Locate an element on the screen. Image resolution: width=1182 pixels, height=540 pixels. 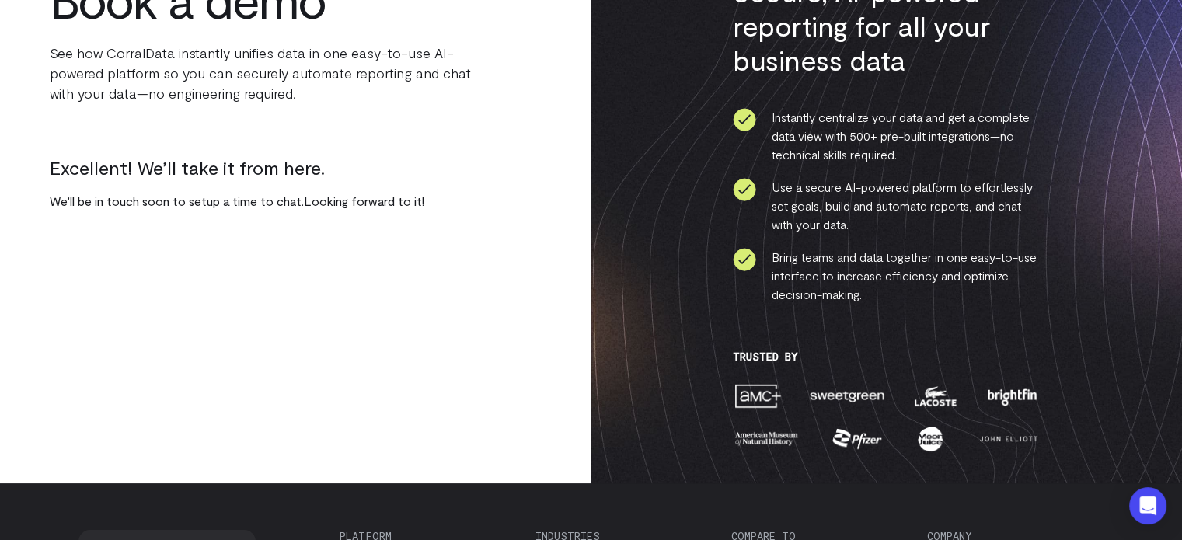
p: See how CorralData instantly unifies data in one easy-to-use AI-powered platform so you can secur... is located at coordinates (283, 73).